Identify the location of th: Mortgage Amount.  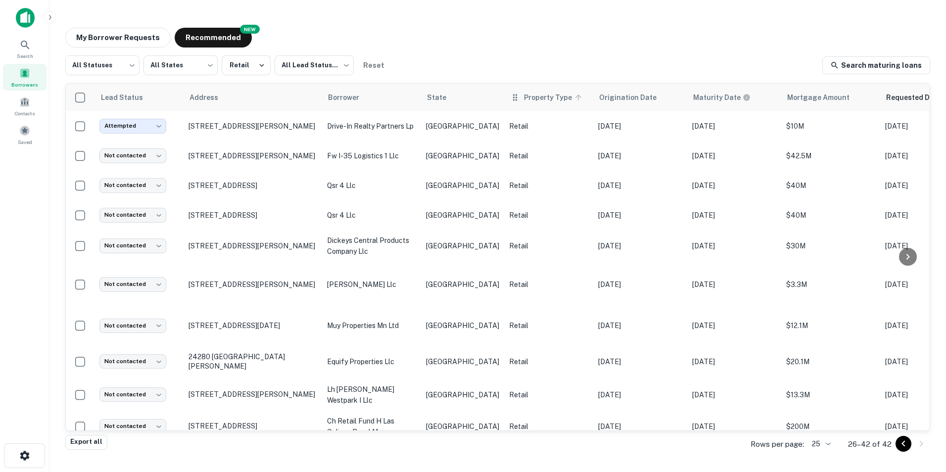
(831, 98).